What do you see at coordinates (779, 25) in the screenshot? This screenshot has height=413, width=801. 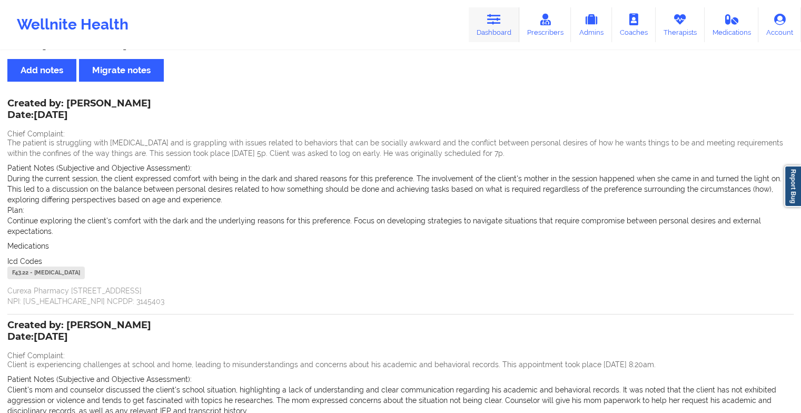 I see `a: Account` at bounding box center [779, 25].